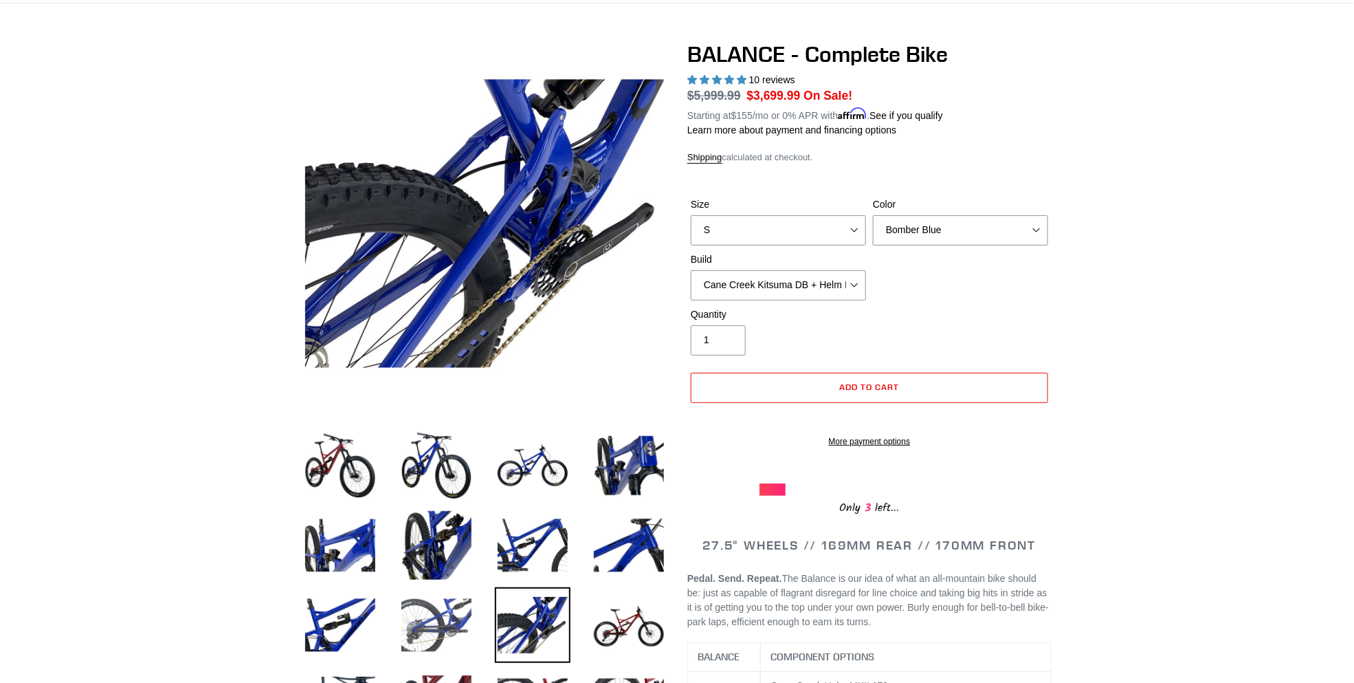  I want to click on label: Build, so click(778, 259).